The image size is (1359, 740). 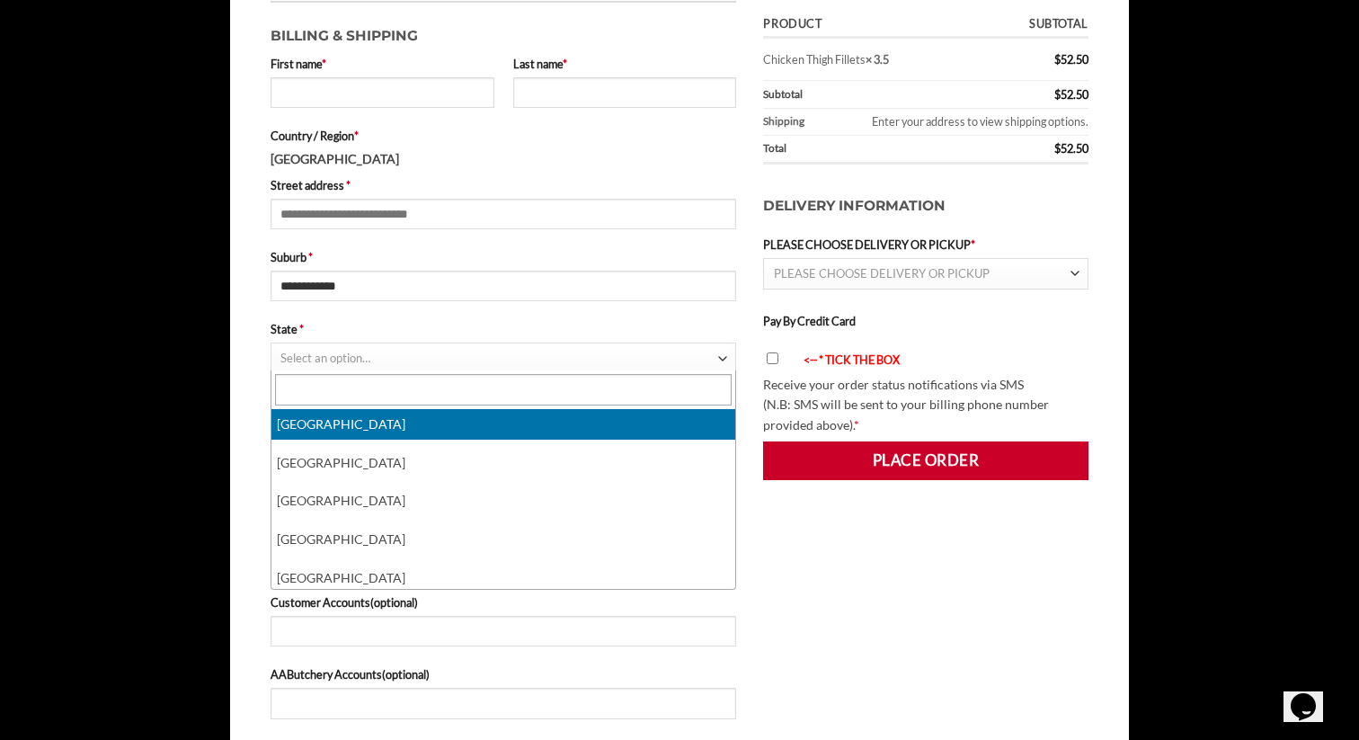 What do you see at coordinates (953, 122) in the screenshot?
I see `td: Enter your address to view shipping options.` at bounding box center [953, 122].